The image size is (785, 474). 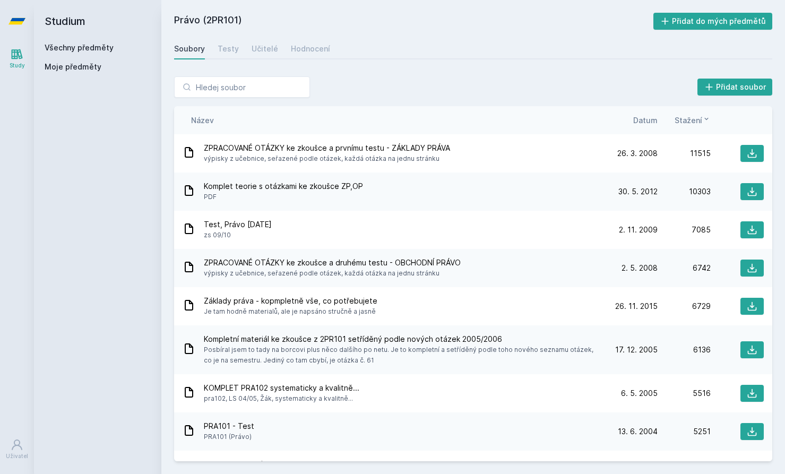 What do you see at coordinates (283, 186) in the screenshot?
I see `span: Komplet teorie s otázkami ke zkoušce ZP,OP` at bounding box center [283, 186].